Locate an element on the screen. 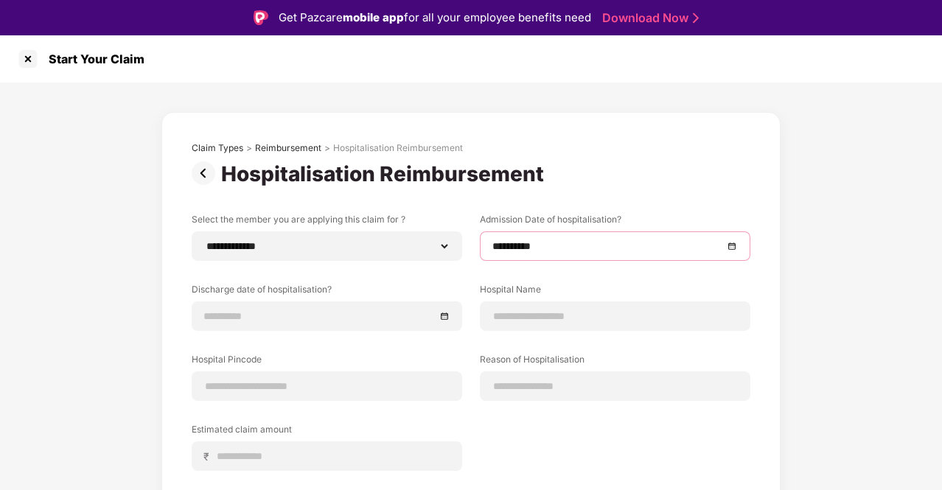 The image size is (942, 490). div: Start Your Claim is located at coordinates (92, 59).